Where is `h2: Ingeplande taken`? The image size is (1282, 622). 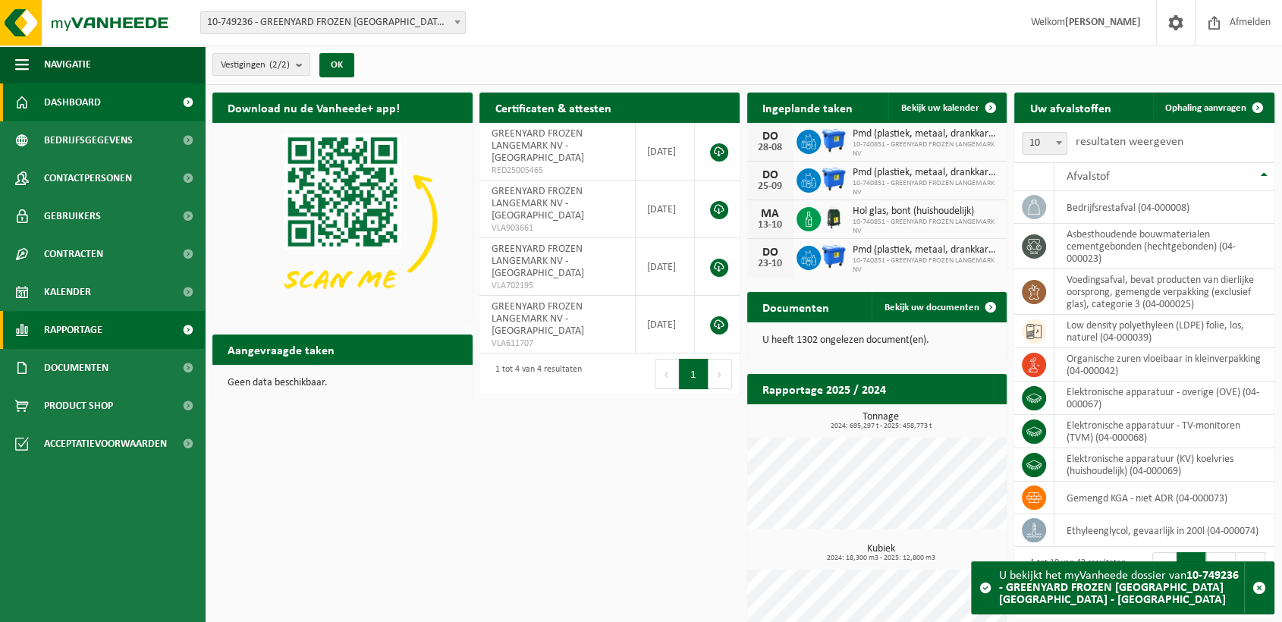 h2: Ingeplande taken is located at coordinates (807, 107).